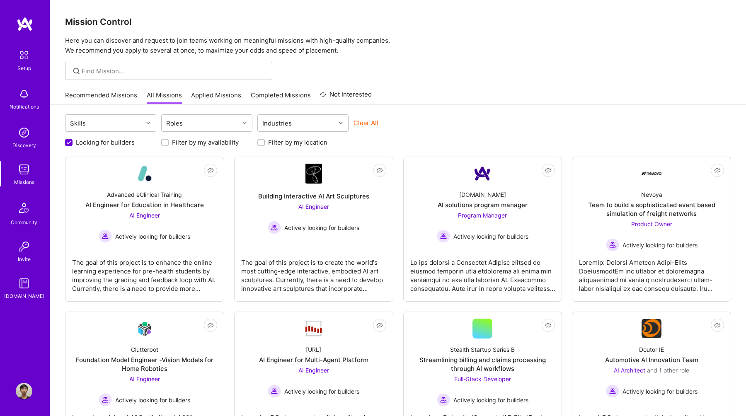  I want to click on h3: Mission Control, so click(398, 22).